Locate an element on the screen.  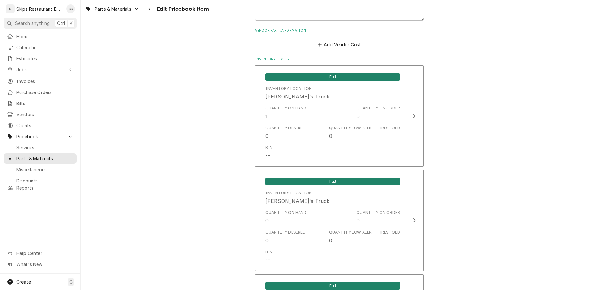
a: Clients is located at coordinates (40, 125).